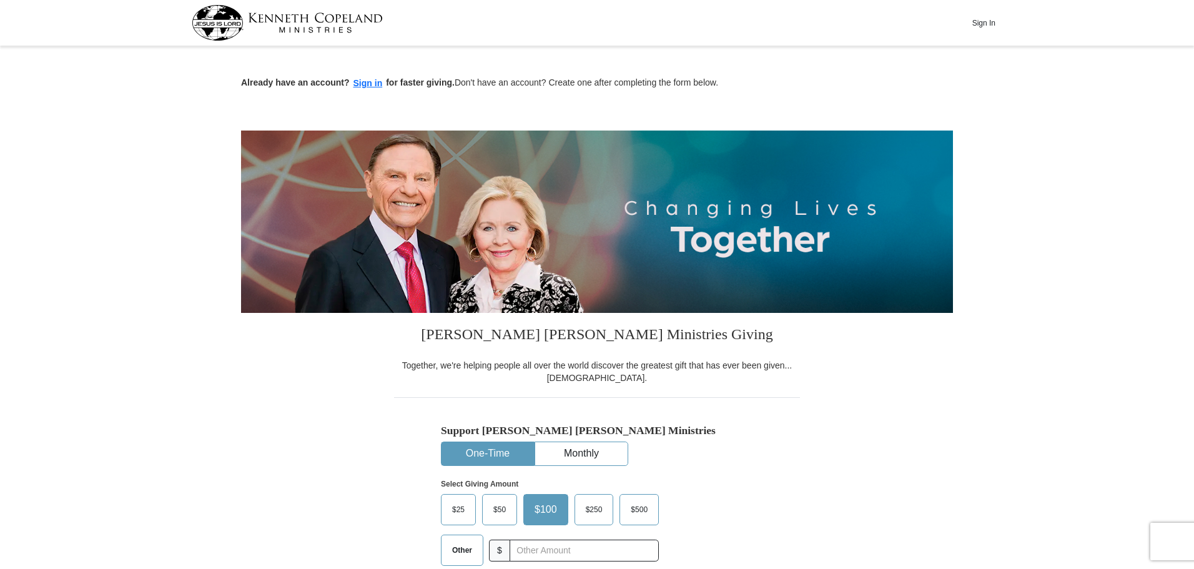  I want to click on img: kcm-header-logo.svg, so click(287, 22).